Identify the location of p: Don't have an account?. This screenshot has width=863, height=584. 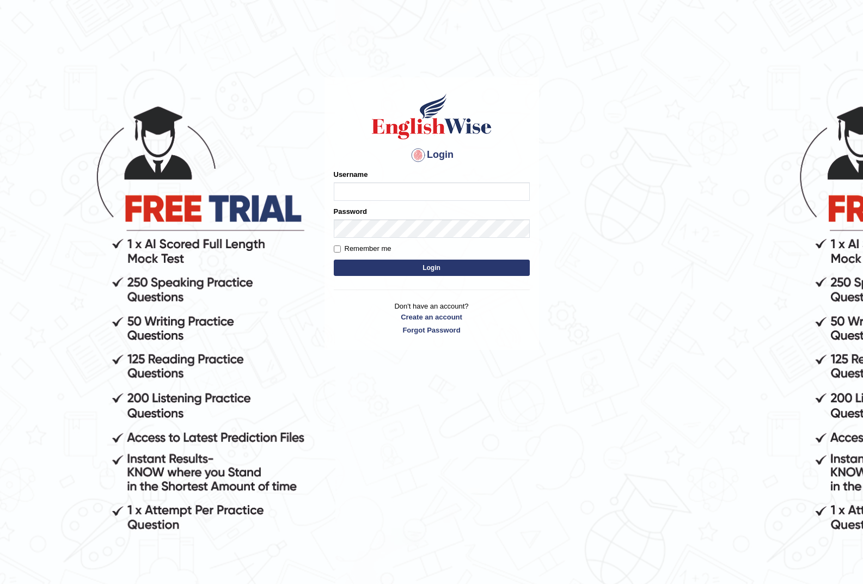
(432, 318).